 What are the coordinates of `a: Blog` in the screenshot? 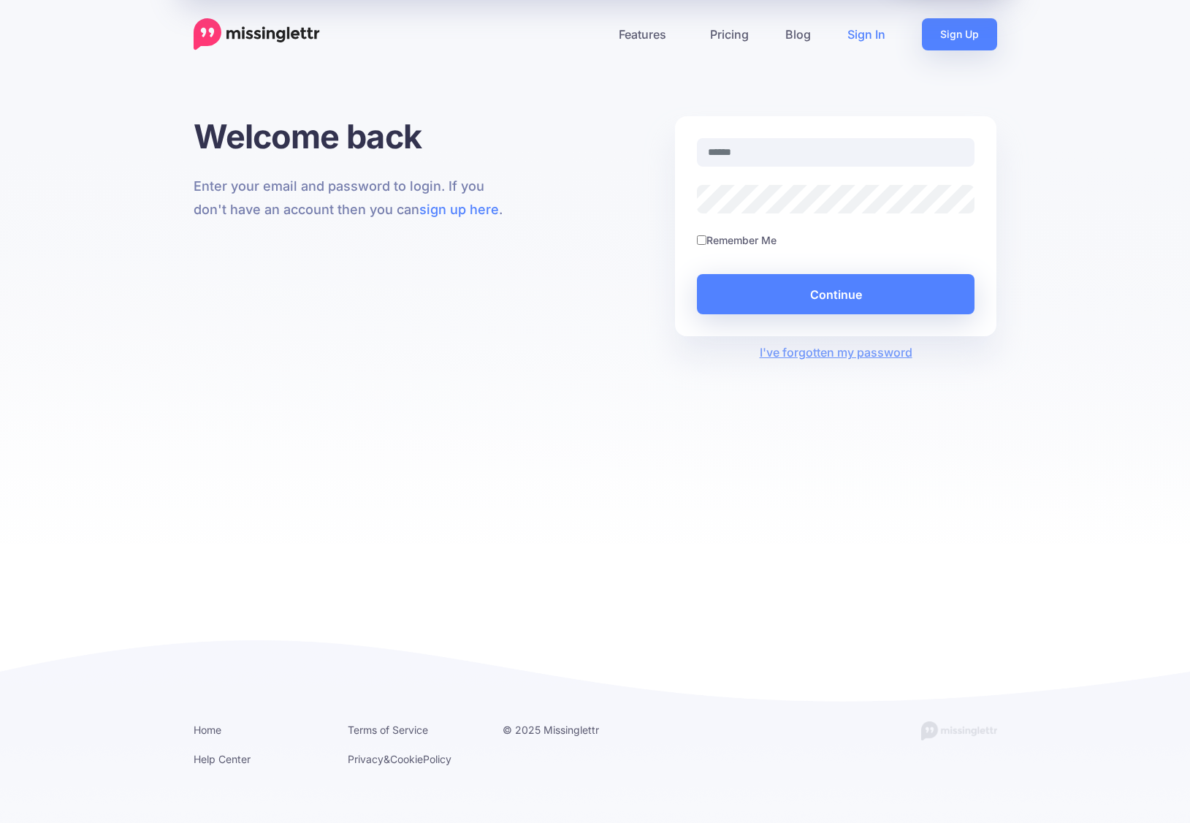 It's located at (798, 34).